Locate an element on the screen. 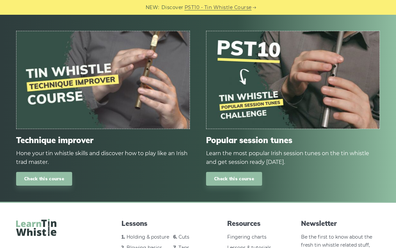 This screenshot has height=248, width=396. span: Technique improver is located at coordinates (103, 140).